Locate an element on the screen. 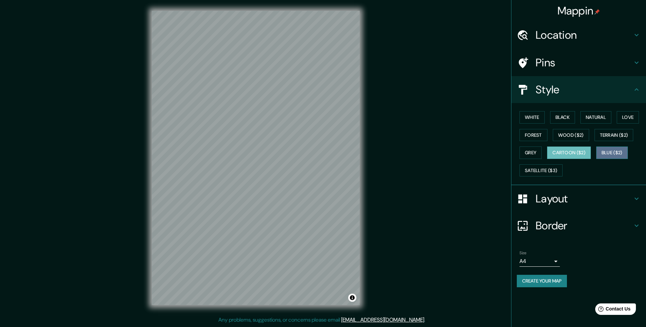 The height and width of the screenshot is (327, 646). button: Love is located at coordinates (627, 117).